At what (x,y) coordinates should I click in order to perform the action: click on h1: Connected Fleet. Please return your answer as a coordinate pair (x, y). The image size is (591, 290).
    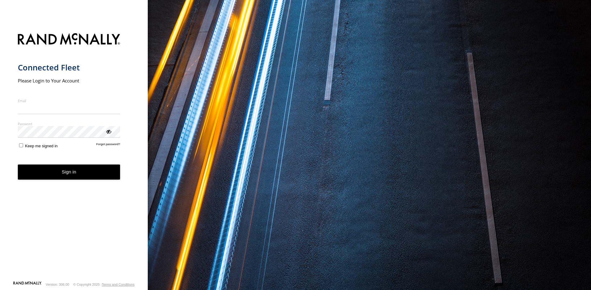
    Looking at the image, I should click on (69, 67).